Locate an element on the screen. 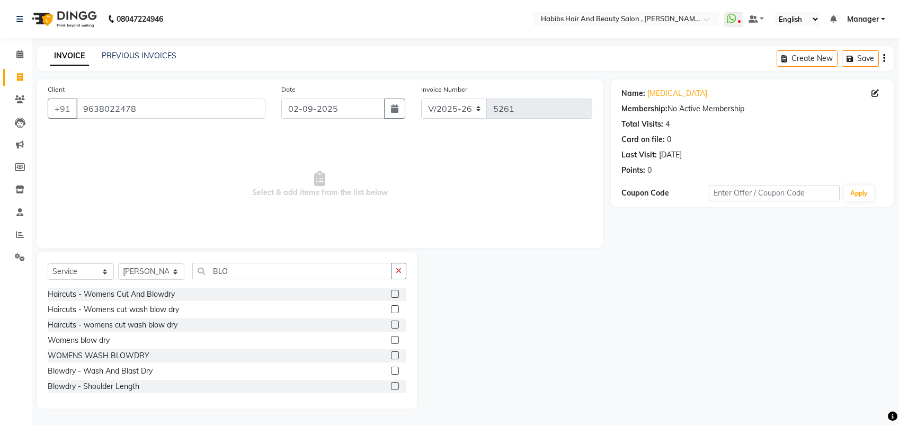 Image resolution: width=899 pixels, height=425 pixels. div: Points: is located at coordinates (633, 170).